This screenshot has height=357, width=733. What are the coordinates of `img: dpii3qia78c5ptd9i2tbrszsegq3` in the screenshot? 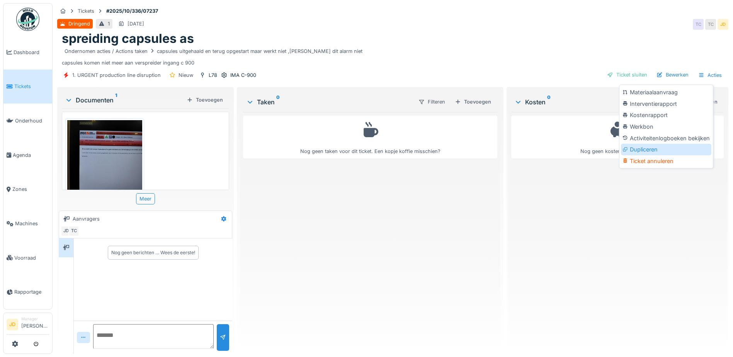 It's located at (105, 158).